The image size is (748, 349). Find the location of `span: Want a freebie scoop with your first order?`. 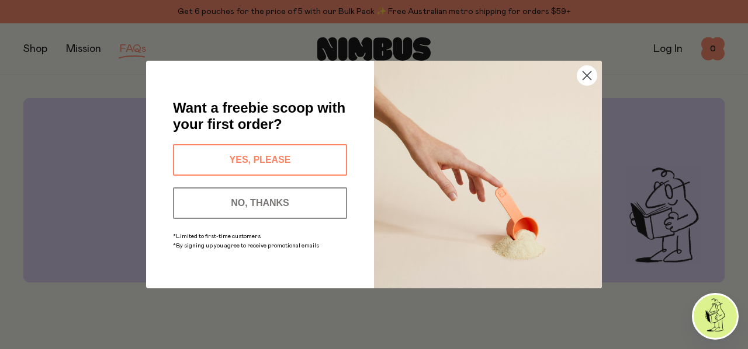

span: Want a freebie scoop with your first order? is located at coordinates (259, 116).